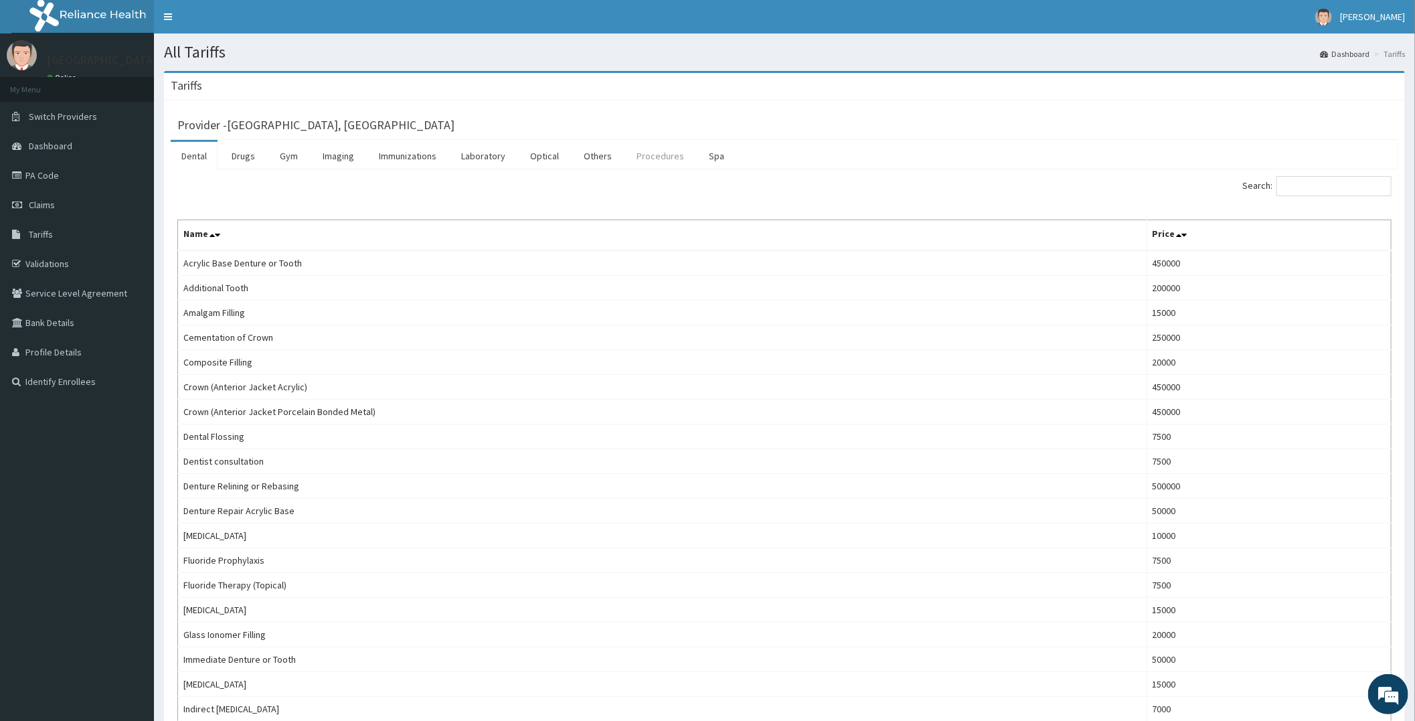 The height and width of the screenshot is (721, 1415). I want to click on a: Dashboard, so click(1344, 54).